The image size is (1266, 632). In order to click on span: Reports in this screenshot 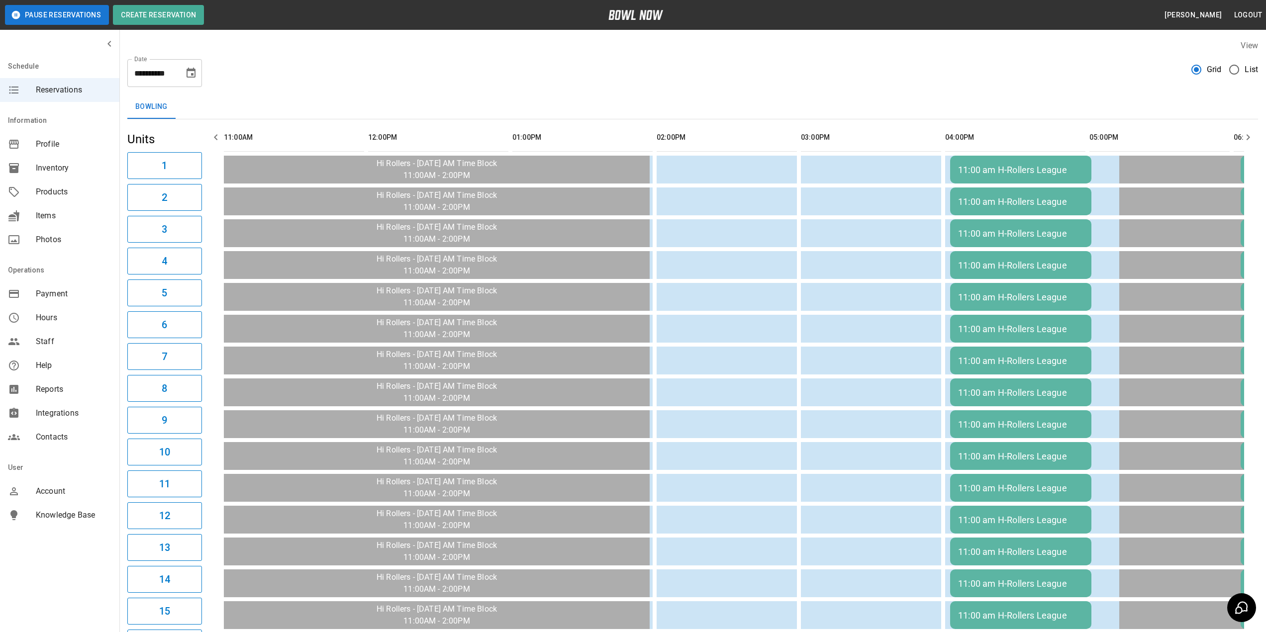, I will do `click(74, 389)`.